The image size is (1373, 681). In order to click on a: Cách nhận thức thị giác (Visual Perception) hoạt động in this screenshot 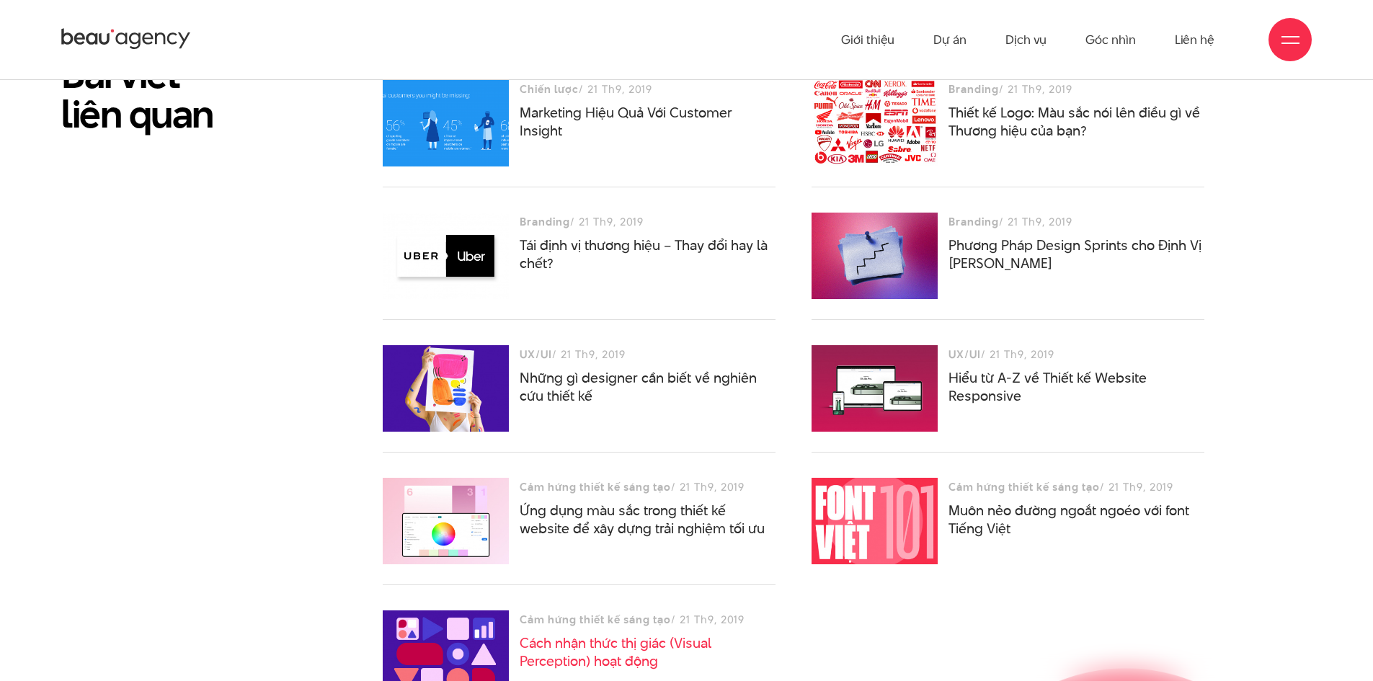, I will do `click(615, 652)`.